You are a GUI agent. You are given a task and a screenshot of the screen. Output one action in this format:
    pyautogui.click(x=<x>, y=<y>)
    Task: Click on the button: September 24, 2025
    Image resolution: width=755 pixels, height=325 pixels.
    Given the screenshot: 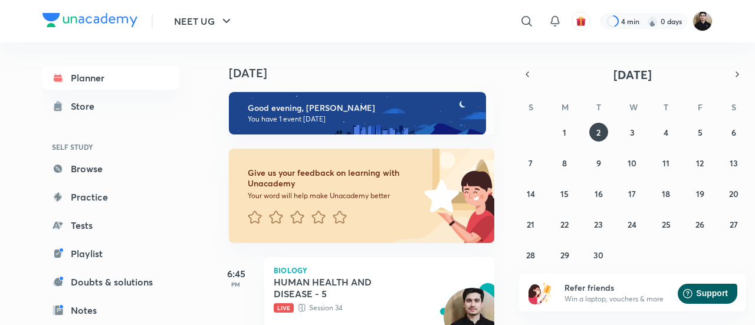 What is the action you would take?
    pyautogui.click(x=632, y=224)
    